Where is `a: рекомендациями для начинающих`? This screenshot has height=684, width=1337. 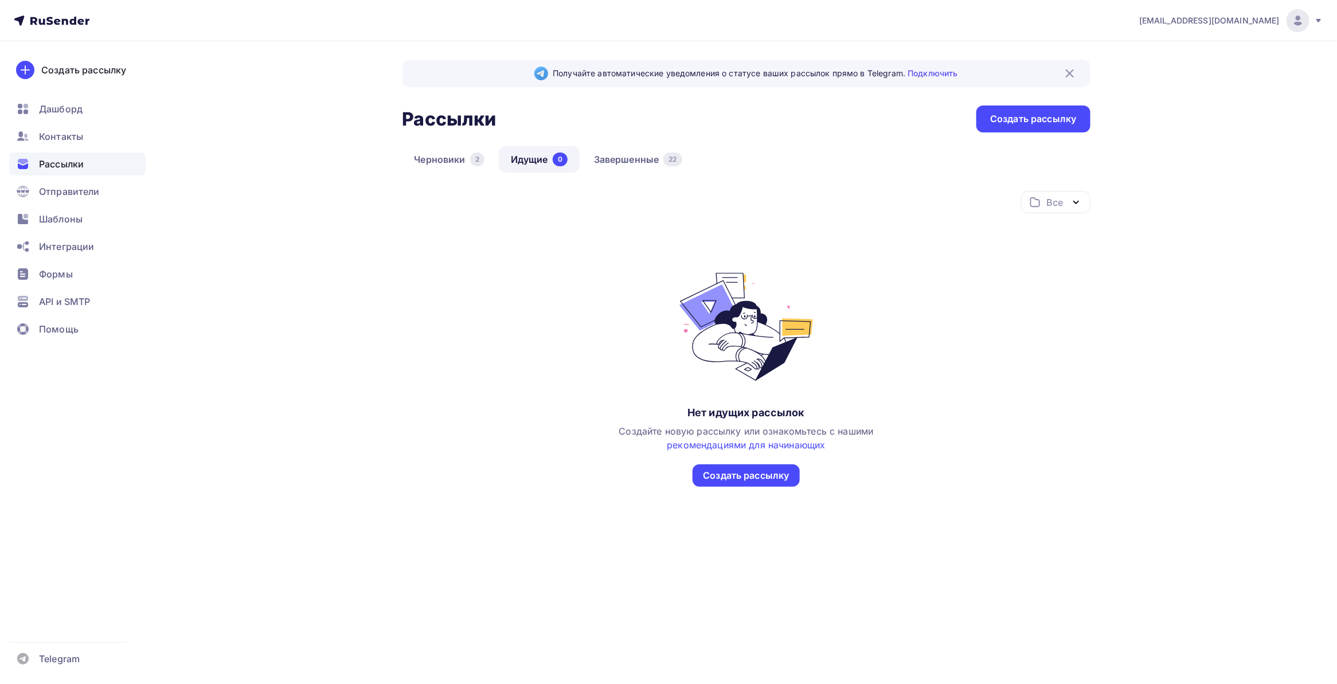 a: рекомендациями для начинающих is located at coordinates (746, 445).